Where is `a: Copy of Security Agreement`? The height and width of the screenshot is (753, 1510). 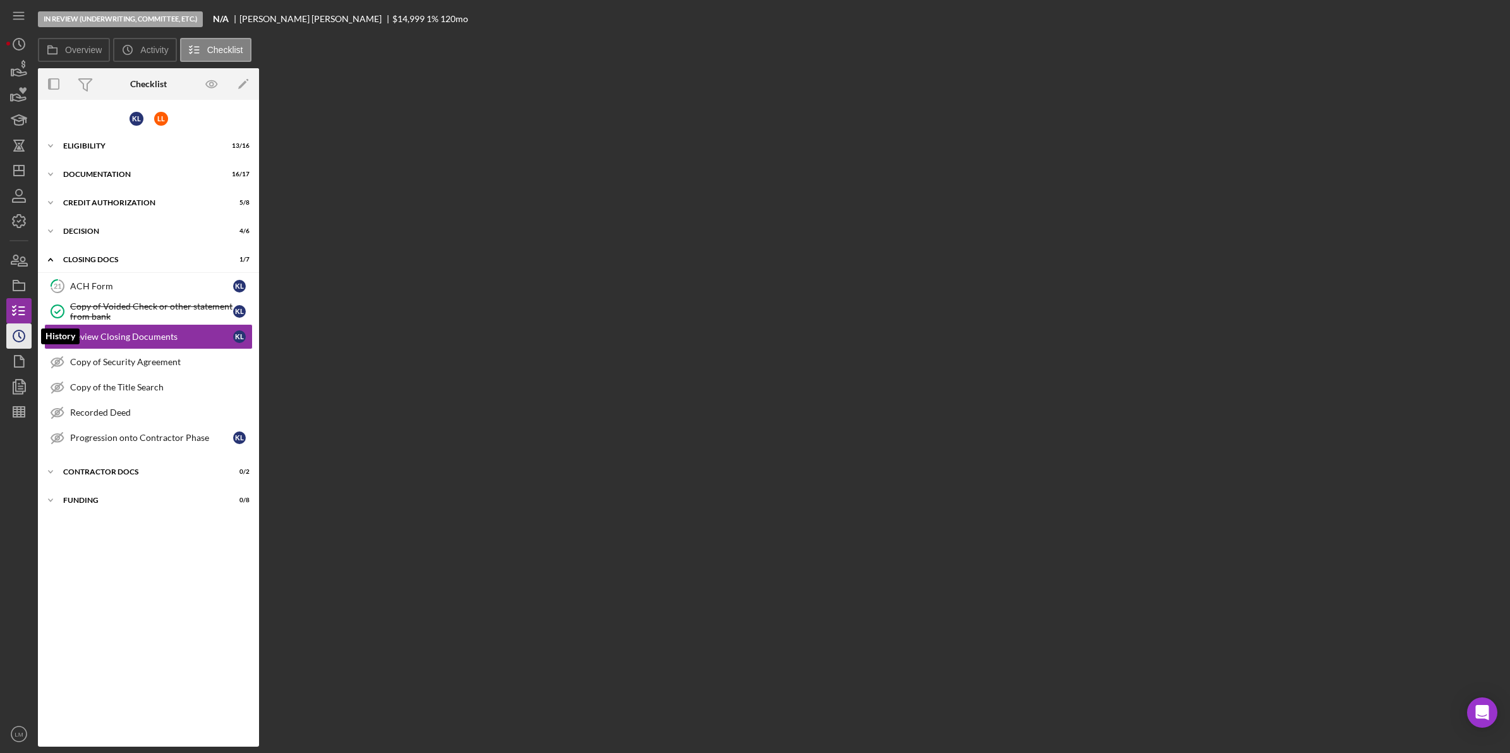 a: Copy of Security Agreement is located at coordinates (148, 362).